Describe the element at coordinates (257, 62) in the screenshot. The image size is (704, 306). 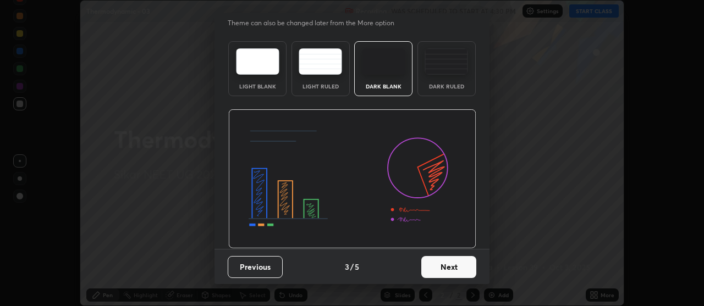
I see `img: lightTheme.e5ed3b09.svg` at that location.